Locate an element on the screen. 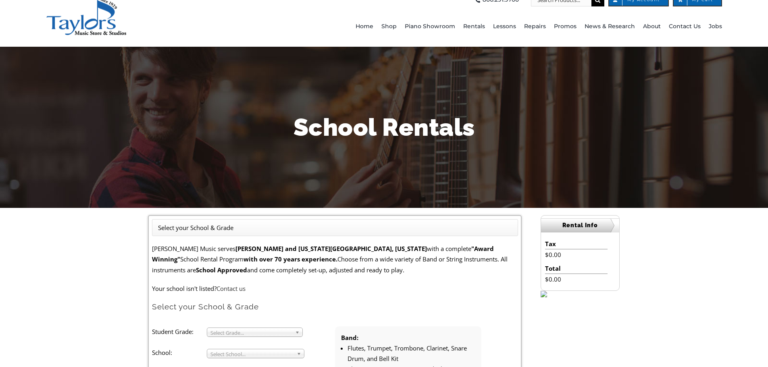 The image size is (768, 367). span: Select Grade... is located at coordinates (251, 333).